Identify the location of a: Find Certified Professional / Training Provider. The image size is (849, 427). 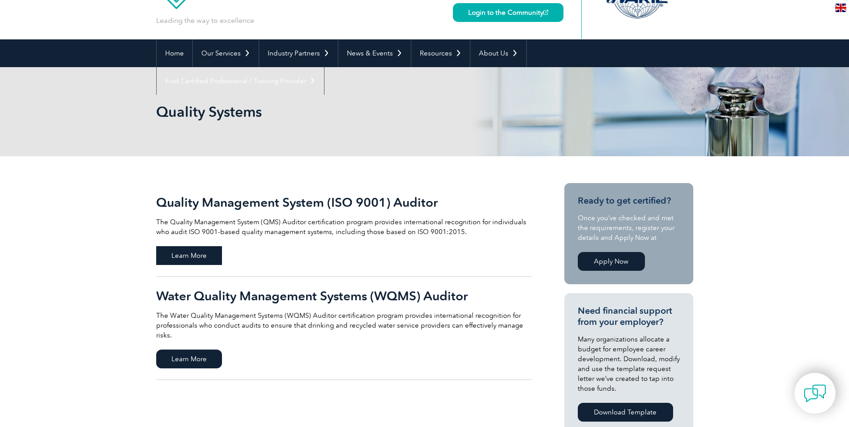
(240, 81).